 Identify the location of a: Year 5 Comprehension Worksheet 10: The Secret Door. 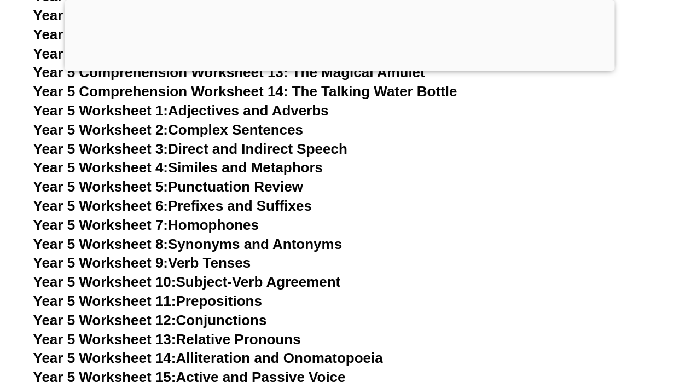
(218, 15).